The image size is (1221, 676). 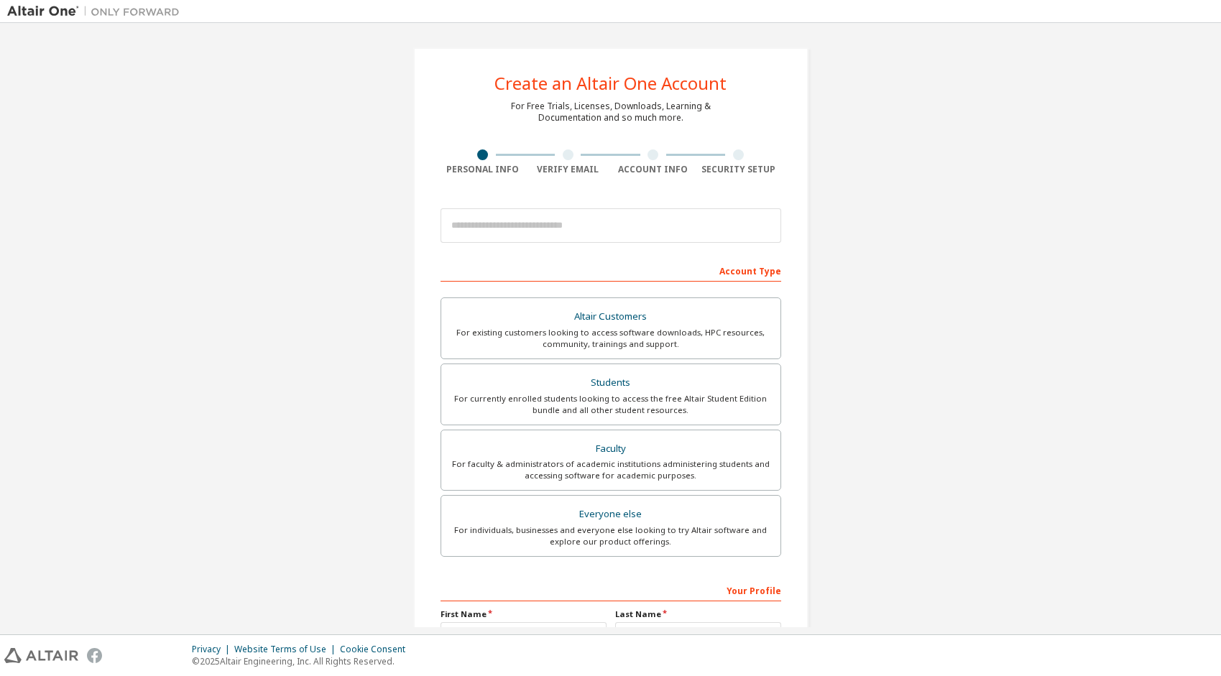 What do you see at coordinates (568, 170) in the screenshot?
I see `div: Verify Email` at bounding box center [568, 170].